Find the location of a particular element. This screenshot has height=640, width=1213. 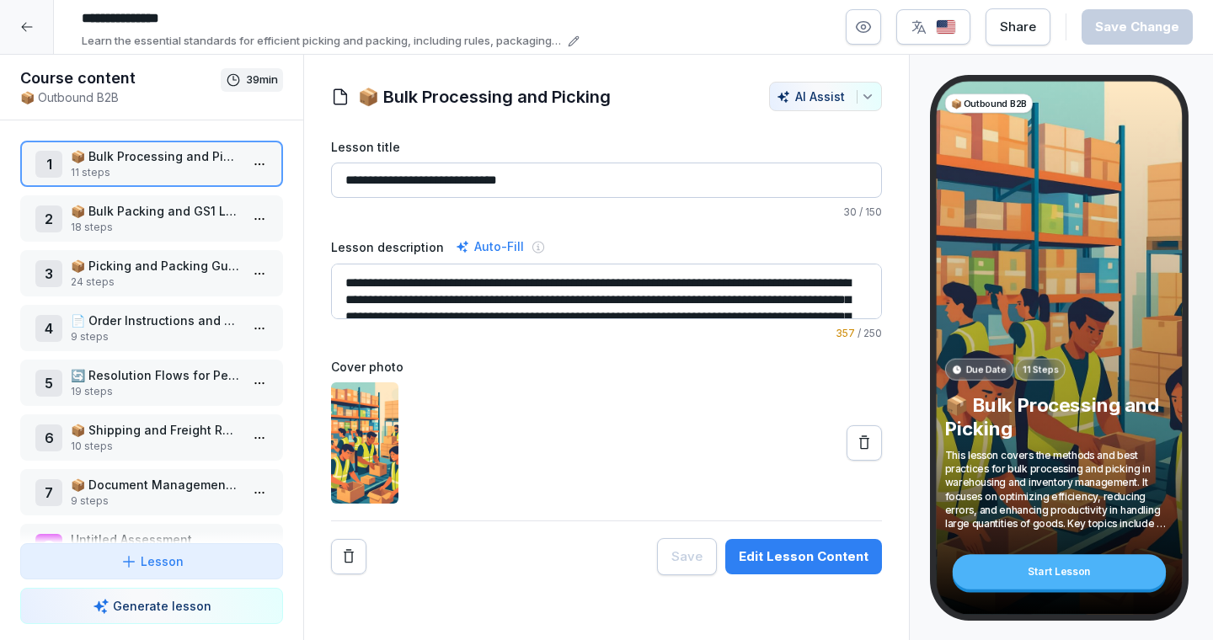

p: 19 steps is located at coordinates (155, 392).